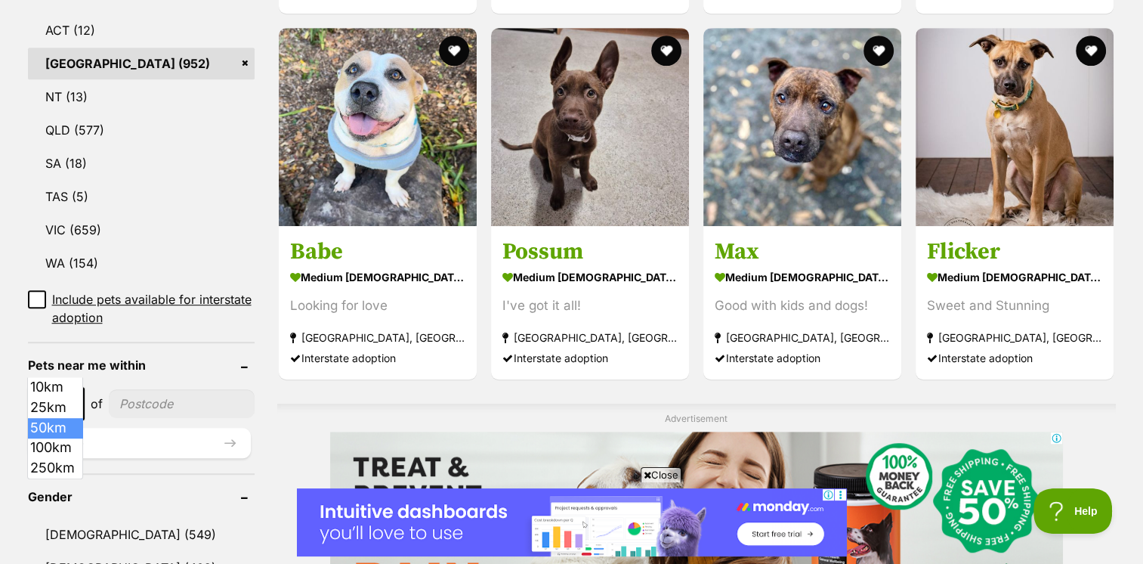 The height and width of the screenshot is (564, 1143). Describe the element at coordinates (1015, 252) in the screenshot. I see `h3: Flicker` at that location.